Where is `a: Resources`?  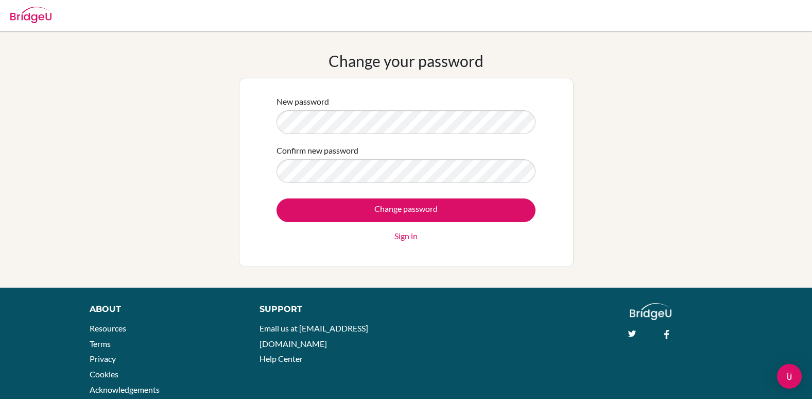
a: Resources is located at coordinates (108, 327).